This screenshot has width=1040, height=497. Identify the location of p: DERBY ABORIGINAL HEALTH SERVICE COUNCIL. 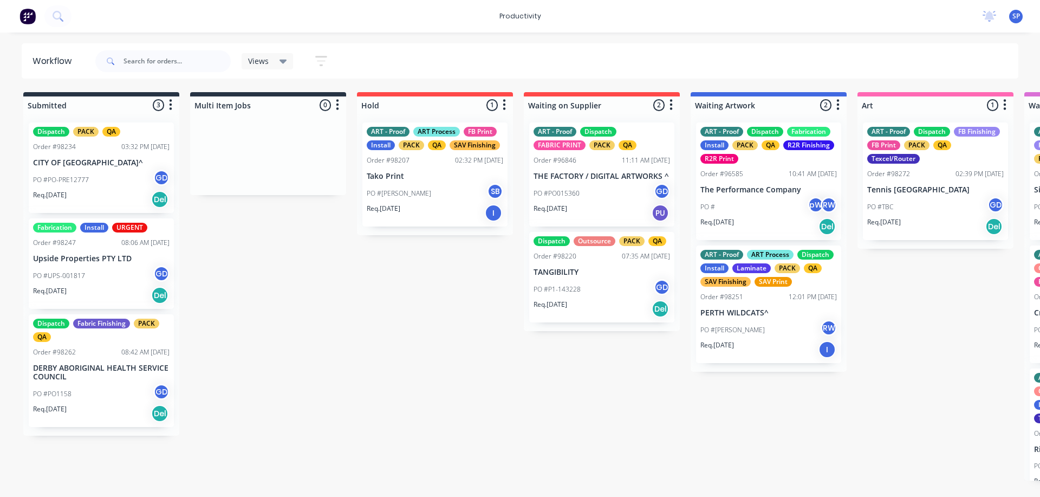
(101, 373).